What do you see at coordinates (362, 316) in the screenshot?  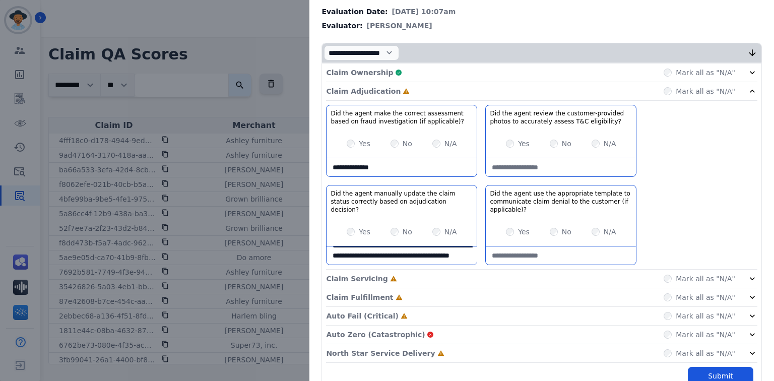 I see `p: Auto Fail (Critical)` at bounding box center [362, 316].